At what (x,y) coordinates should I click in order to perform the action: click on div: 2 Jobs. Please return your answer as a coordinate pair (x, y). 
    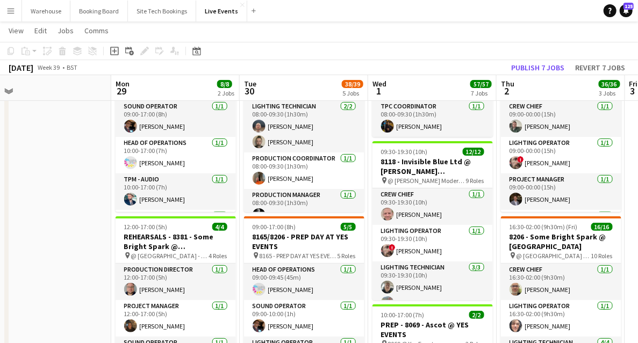
    Looking at the image, I should click on (226, 93).